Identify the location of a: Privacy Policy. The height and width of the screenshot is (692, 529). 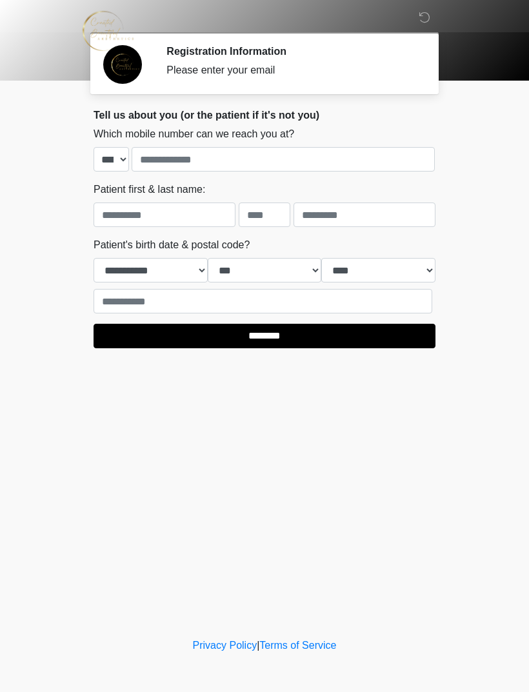
(225, 645).